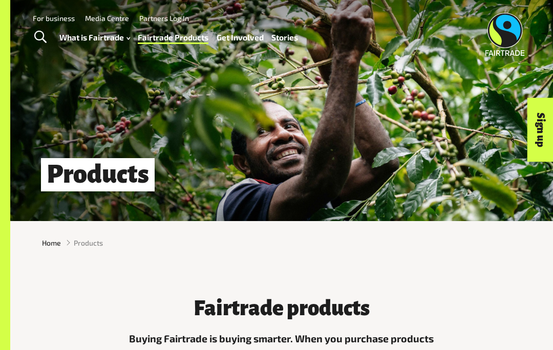 The width and height of the screenshot is (553, 350). I want to click on a: Home, so click(51, 243).